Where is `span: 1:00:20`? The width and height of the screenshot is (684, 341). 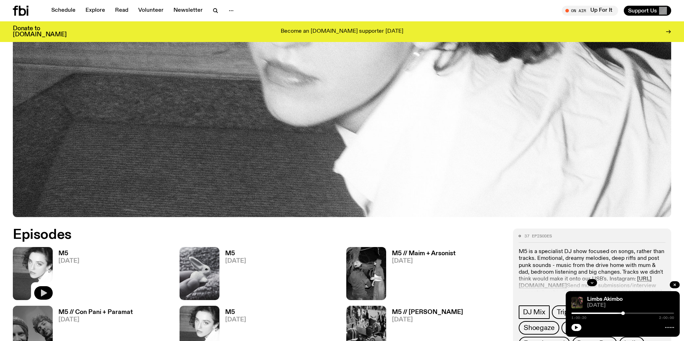
span: 1:00:20 is located at coordinates (579, 318).